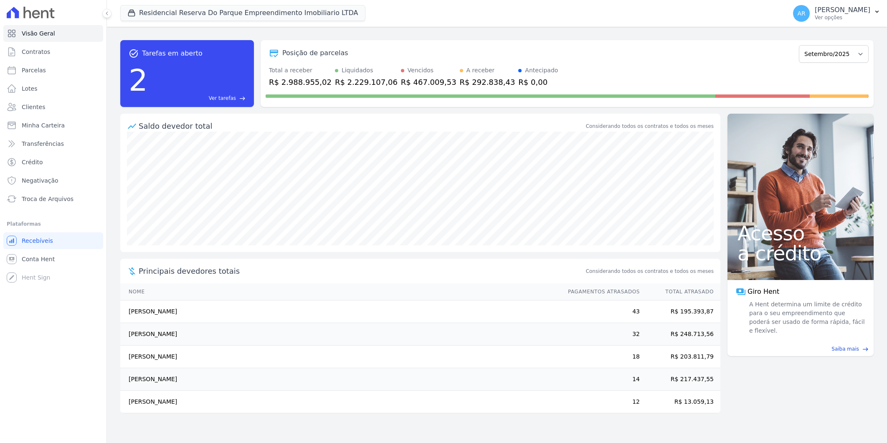 This screenshot has height=443, width=887. I want to click on div: R$ 467.009,53, so click(429, 82).